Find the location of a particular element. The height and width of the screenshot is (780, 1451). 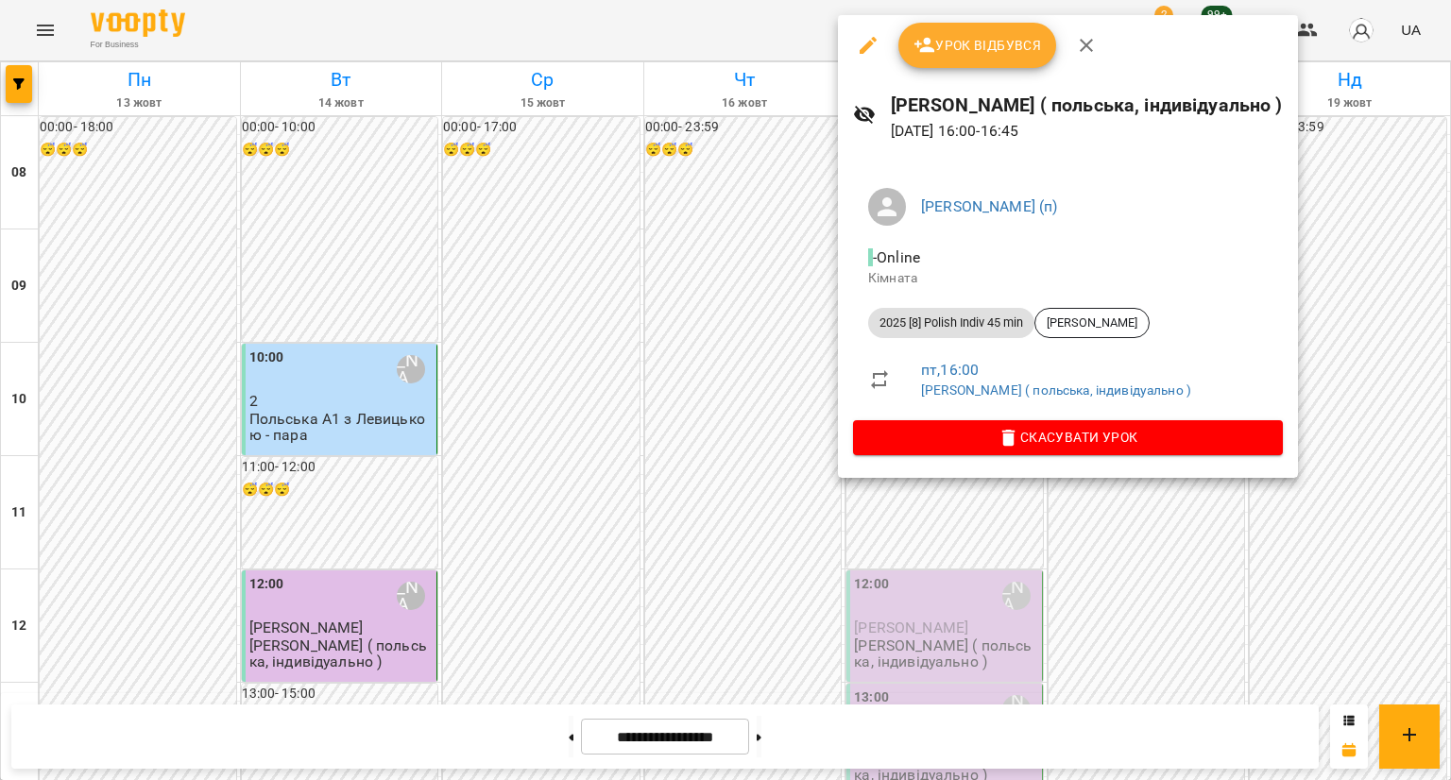

span: 2025 [8] Polish Indiv 45 min is located at coordinates (951, 323).